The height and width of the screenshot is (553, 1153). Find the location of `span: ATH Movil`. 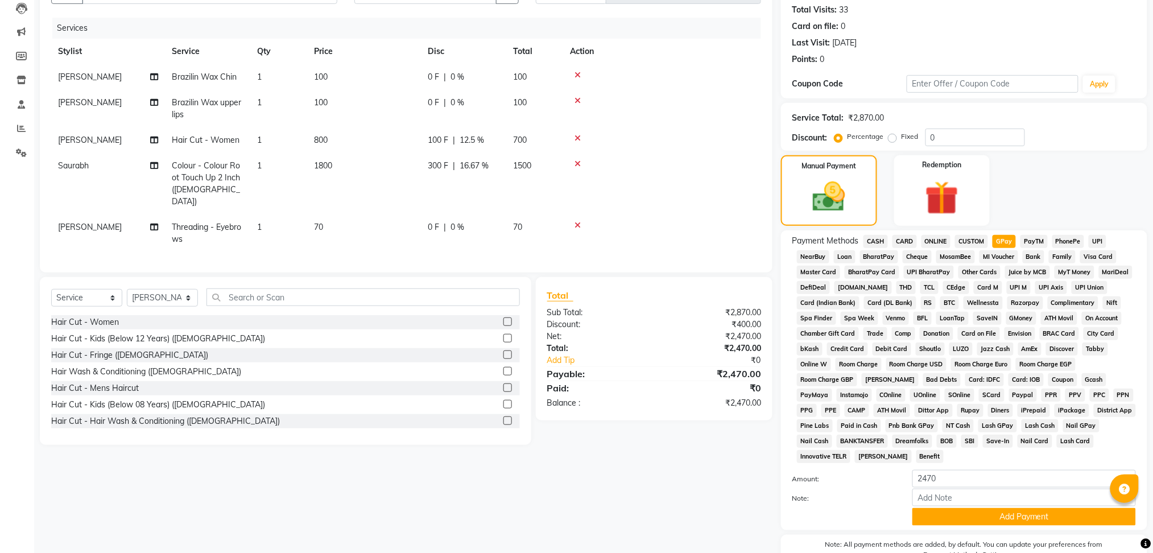

span: ATH Movil is located at coordinates (1059, 318).